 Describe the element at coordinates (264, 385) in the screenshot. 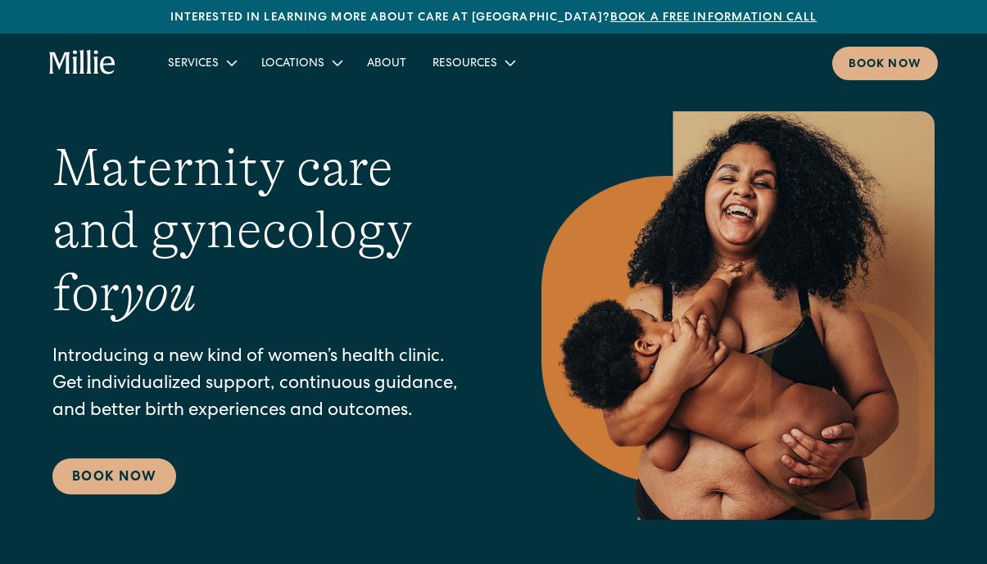

I see `p: Introducing a new kind of women’s health clinic. Get individualized support, continuous guidance,...` at that location.